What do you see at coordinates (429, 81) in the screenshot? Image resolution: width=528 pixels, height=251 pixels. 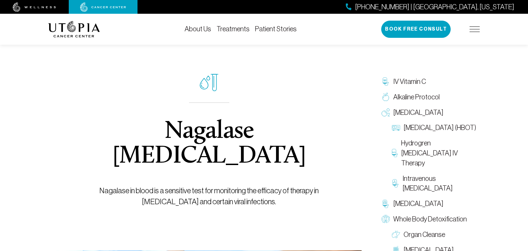 I see `a: IV Vitamin C` at bounding box center [429, 81].